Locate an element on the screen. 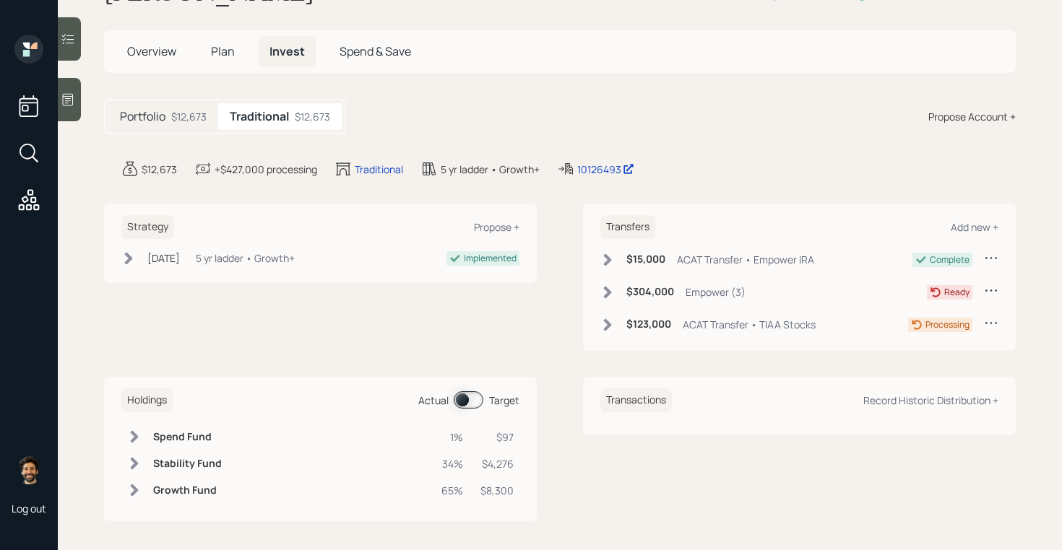 Image resolution: width=1062 pixels, height=550 pixels. h6: Strategy is located at coordinates (147, 227).